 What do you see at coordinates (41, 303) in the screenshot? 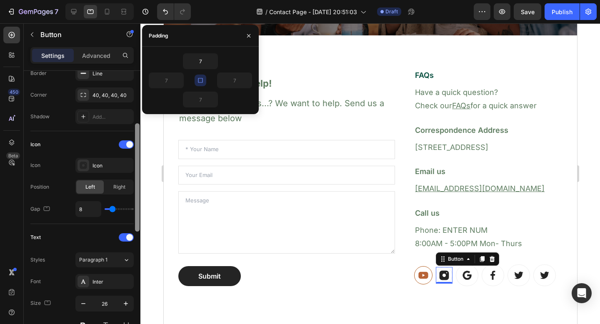
I see `div: Size` at bounding box center [41, 303].